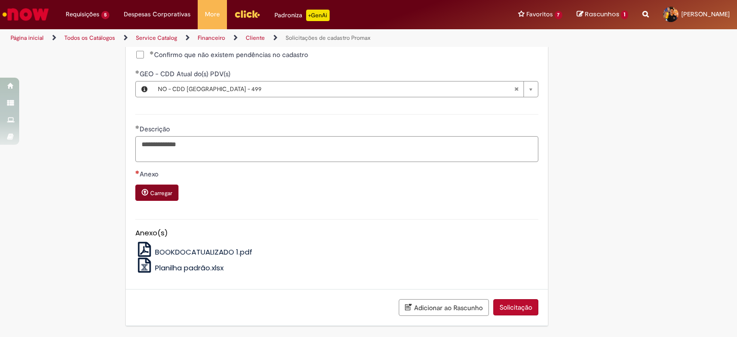  I want to click on button: Adicionar ao Rascunho, so click(444, 307).